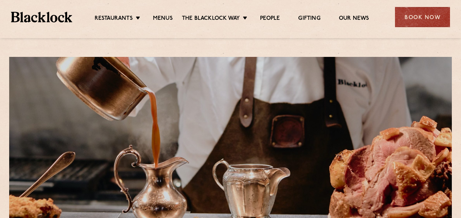 This screenshot has width=461, height=218. Describe the element at coordinates (211, 19) in the screenshot. I see `a: The Blacklock Way` at that location.